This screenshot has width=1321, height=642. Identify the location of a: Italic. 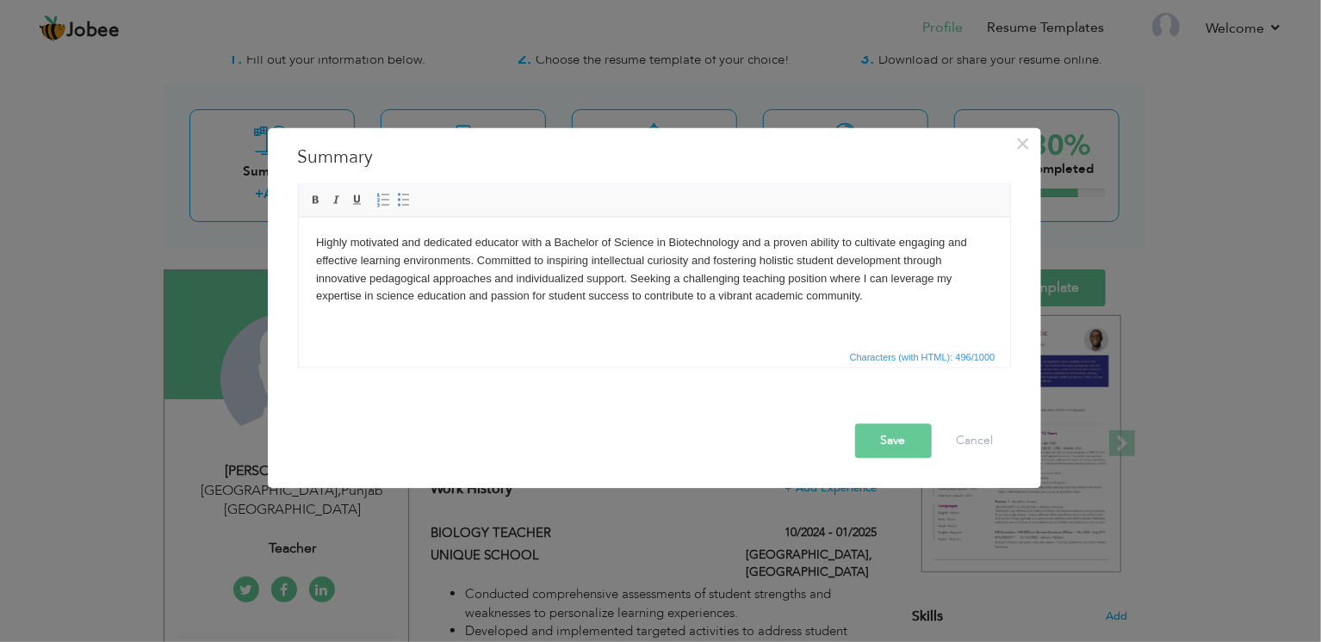
(337, 201).